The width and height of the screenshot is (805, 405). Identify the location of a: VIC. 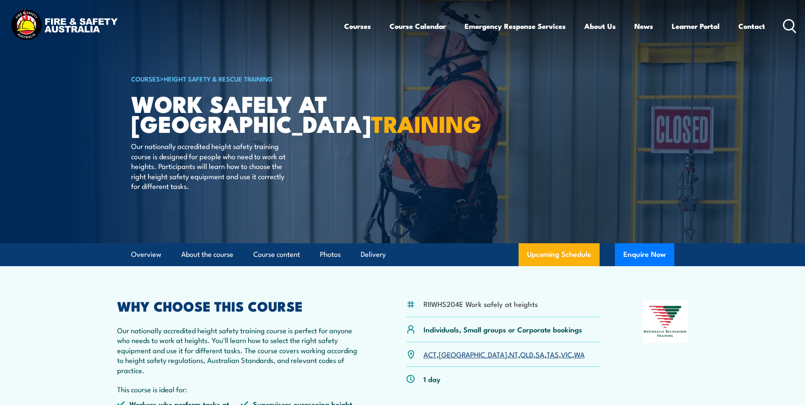
(567, 354).